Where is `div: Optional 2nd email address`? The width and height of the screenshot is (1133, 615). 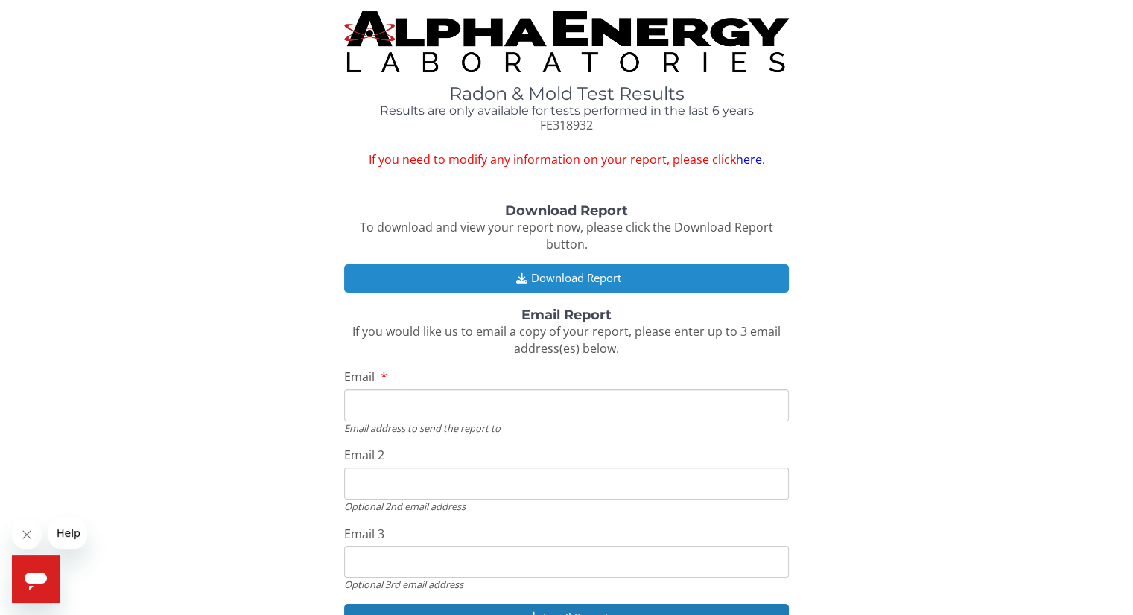
div: Optional 2nd email address is located at coordinates (566, 507).